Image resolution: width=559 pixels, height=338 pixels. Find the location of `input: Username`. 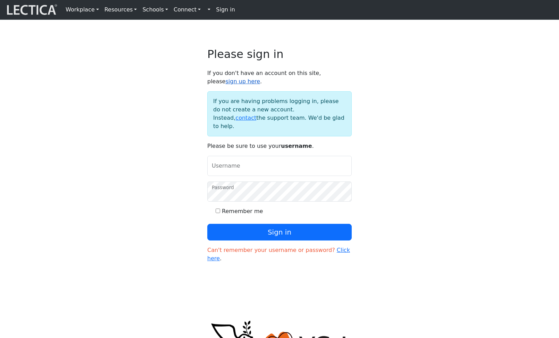

input: Username is located at coordinates (280, 166).